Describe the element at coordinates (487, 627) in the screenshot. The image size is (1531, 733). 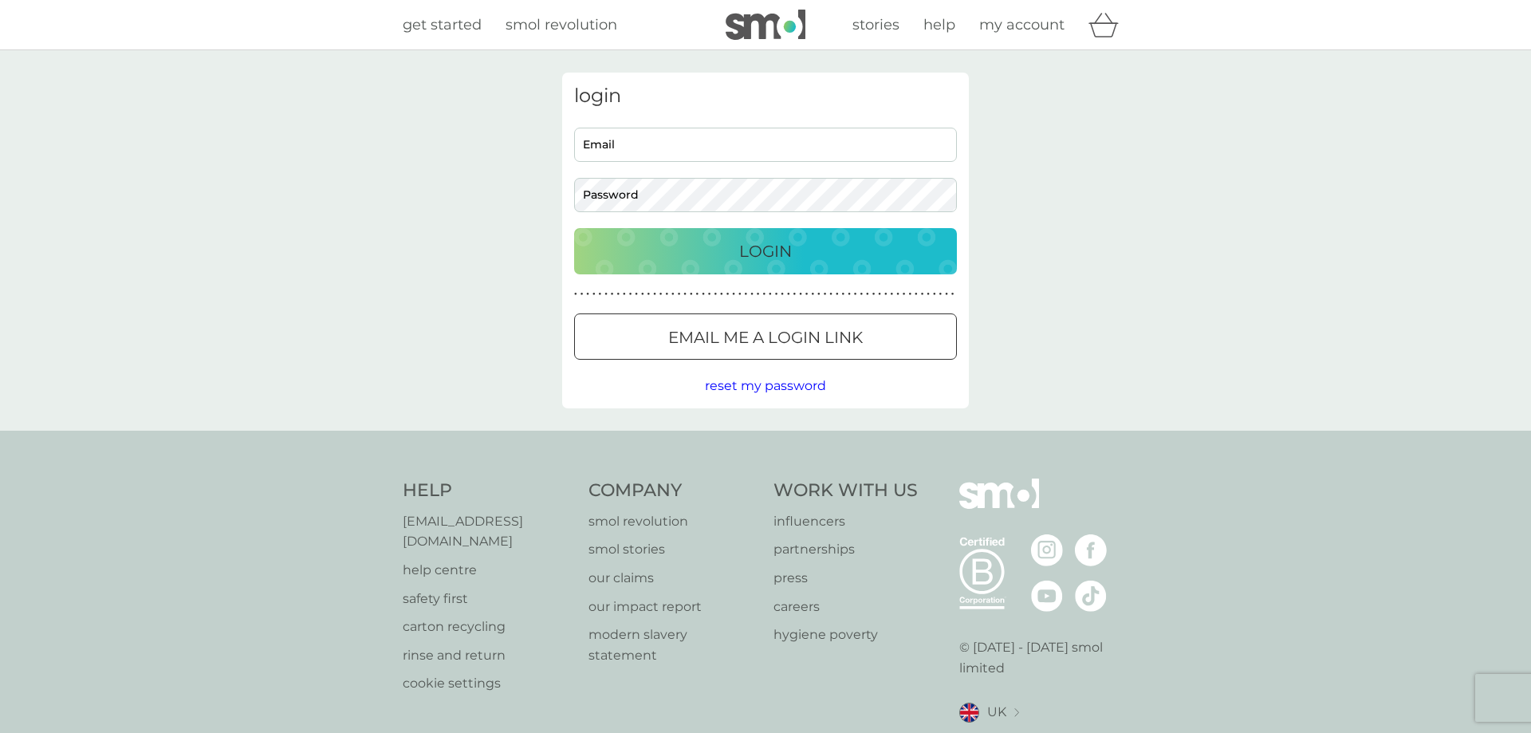
I see `p: carton recycling` at that location.